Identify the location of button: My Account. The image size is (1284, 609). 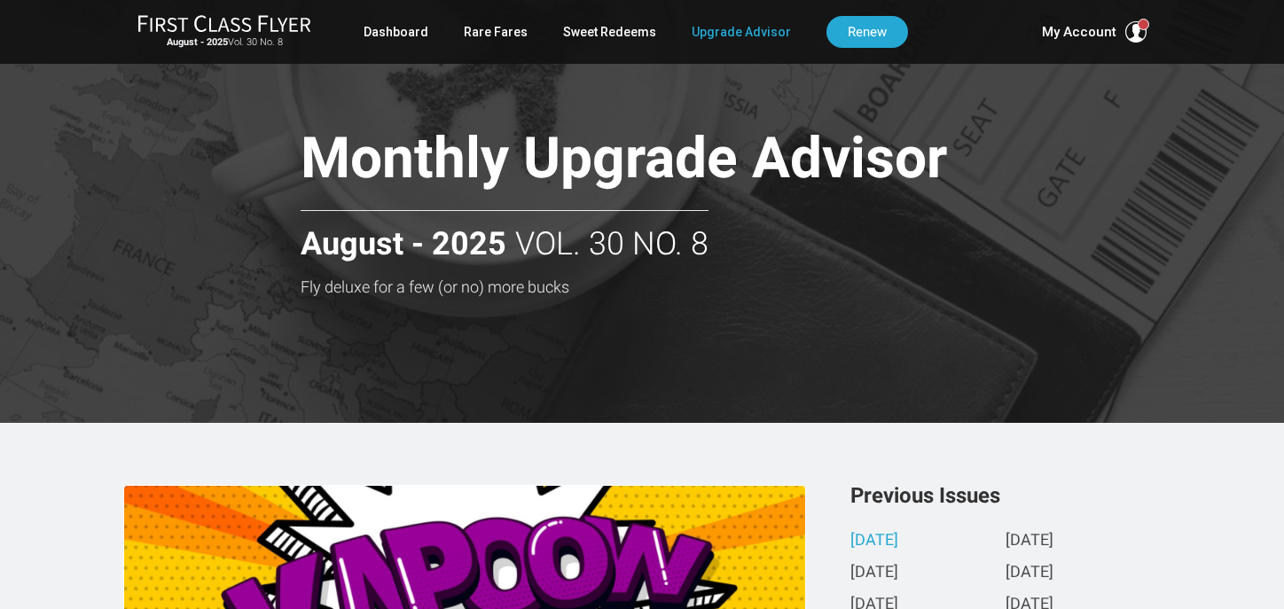
(1094, 32).